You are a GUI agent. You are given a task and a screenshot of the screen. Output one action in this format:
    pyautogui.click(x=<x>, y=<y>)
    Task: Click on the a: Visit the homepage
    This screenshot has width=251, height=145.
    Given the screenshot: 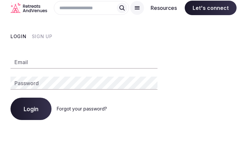 What is the action you would take?
    pyautogui.click(x=29, y=8)
    